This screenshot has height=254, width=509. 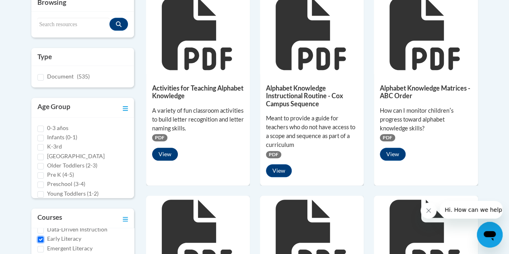 What do you see at coordinates (60, 76) in the screenshot?
I see `span: Document` at bounding box center [60, 76].